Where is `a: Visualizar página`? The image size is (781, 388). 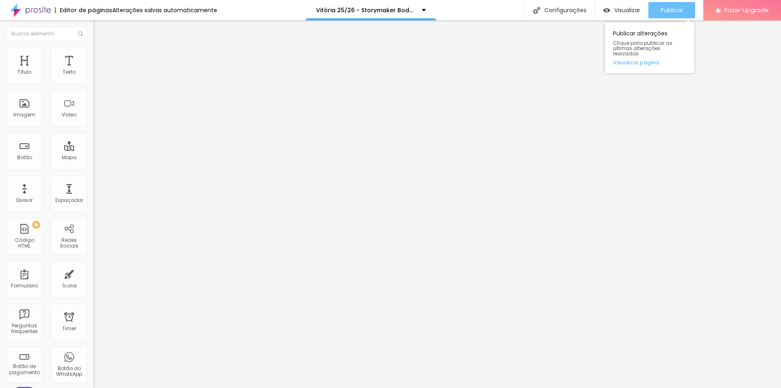
a: Visualizar página is located at coordinates (650, 62).